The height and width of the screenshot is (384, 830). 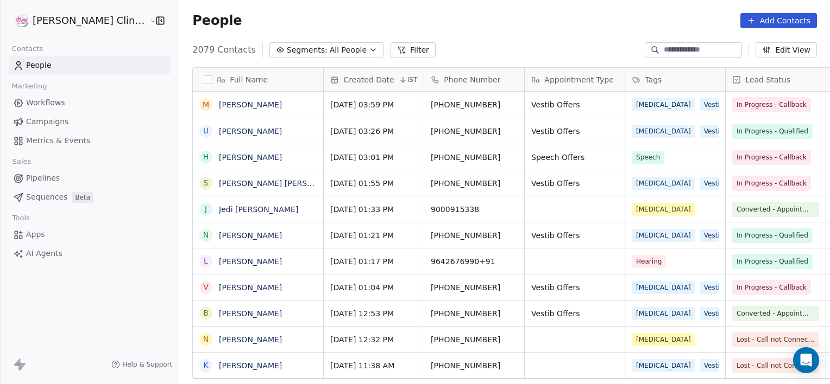 What do you see at coordinates (206, 105) in the screenshot?
I see `div: M` at bounding box center [206, 105].